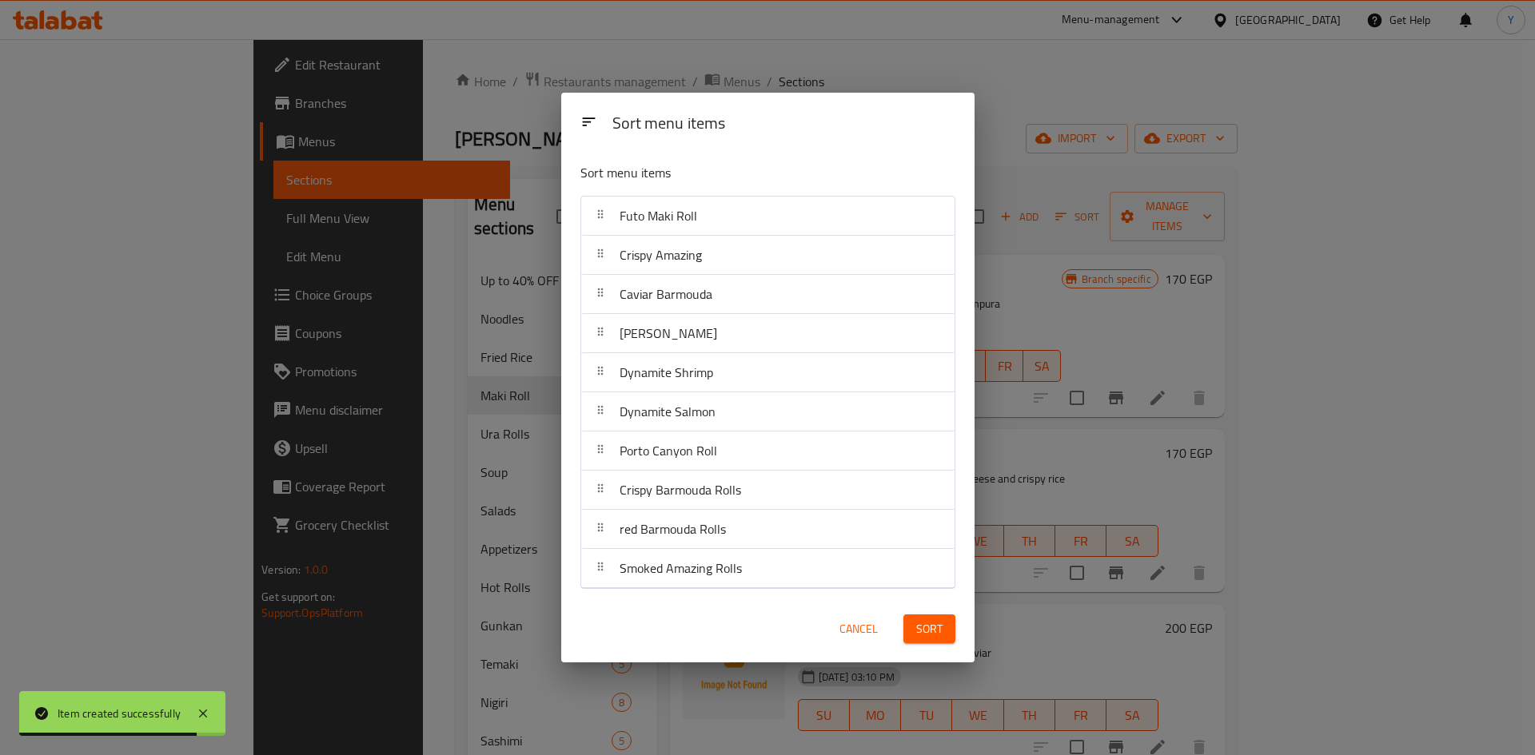  What do you see at coordinates (767, 216) in the screenshot?
I see `div: Futo Maki Roll` at bounding box center [767, 216].